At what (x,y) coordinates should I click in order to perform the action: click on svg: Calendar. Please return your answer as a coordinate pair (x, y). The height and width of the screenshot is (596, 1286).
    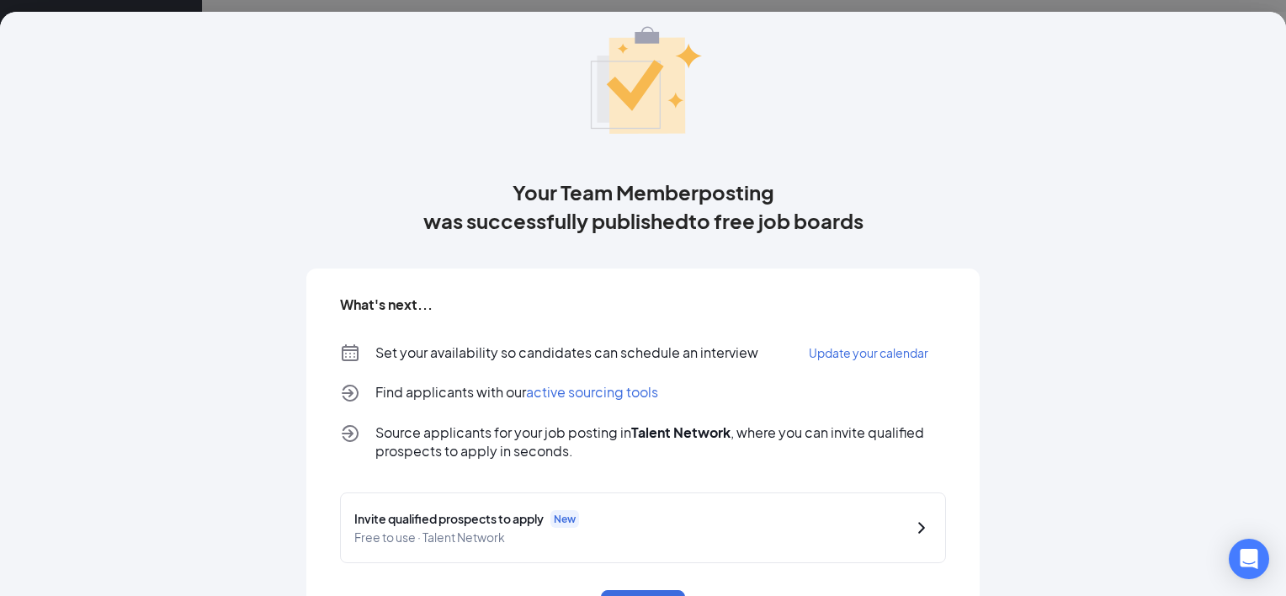
    Looking at the image, I should click on (350, 353).